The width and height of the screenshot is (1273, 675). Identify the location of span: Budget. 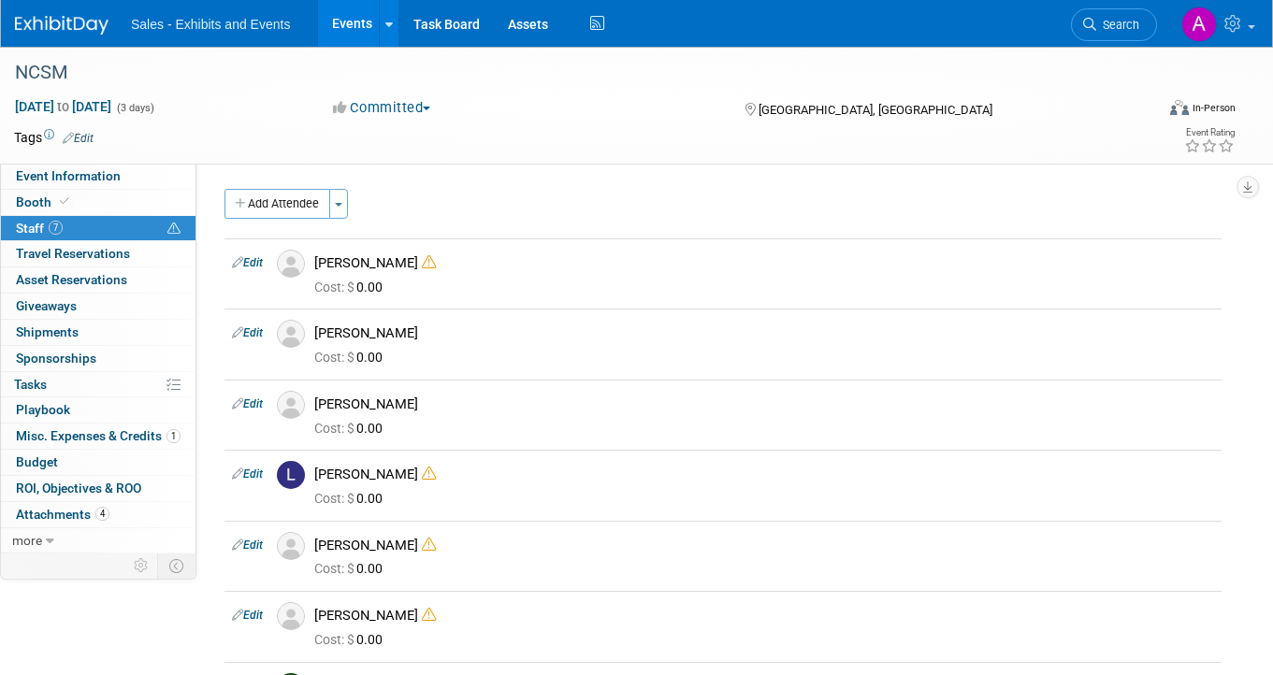
(36, 462).